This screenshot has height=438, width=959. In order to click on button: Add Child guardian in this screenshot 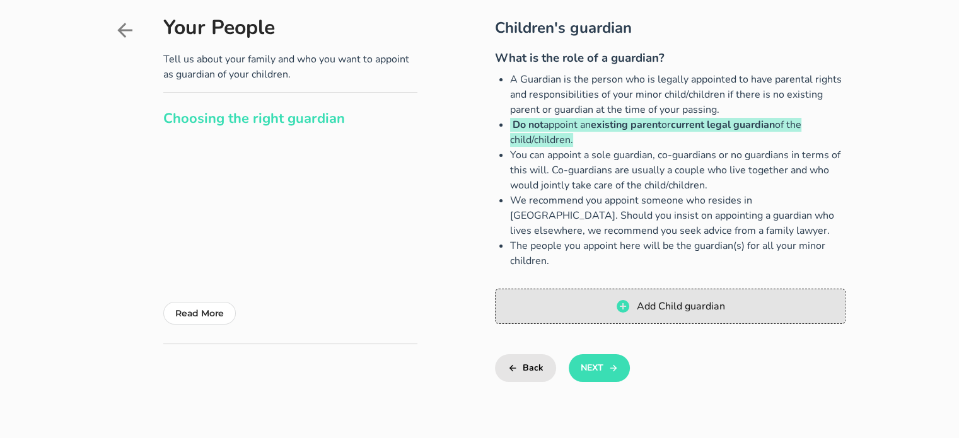, I will do `click(670, 306)`.